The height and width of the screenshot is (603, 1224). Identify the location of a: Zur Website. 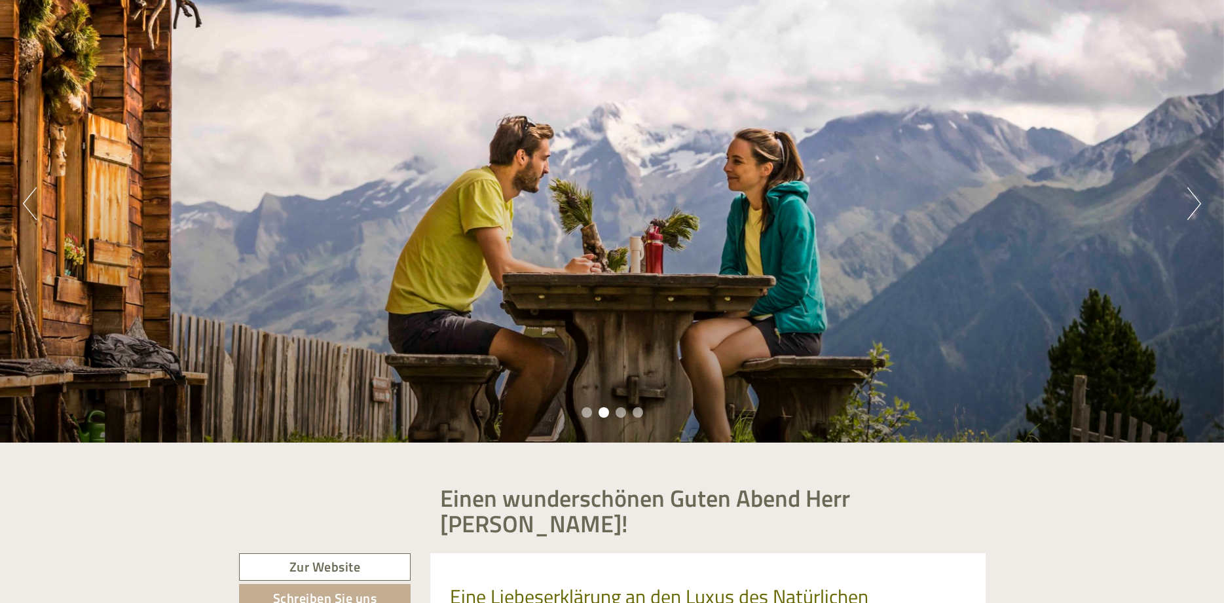
(325, 567).